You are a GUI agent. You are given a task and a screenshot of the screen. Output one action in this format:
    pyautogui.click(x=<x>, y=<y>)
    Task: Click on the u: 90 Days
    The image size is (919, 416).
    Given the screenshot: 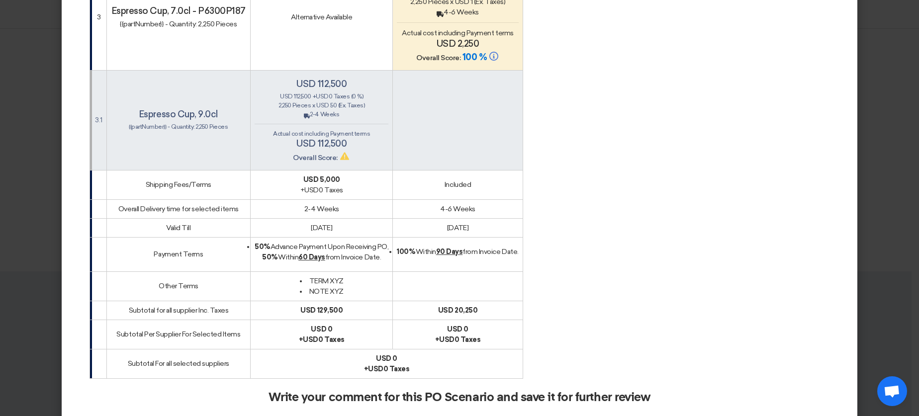 What is the action you would take?
    pyautogui.click(x=449, y=252)
    